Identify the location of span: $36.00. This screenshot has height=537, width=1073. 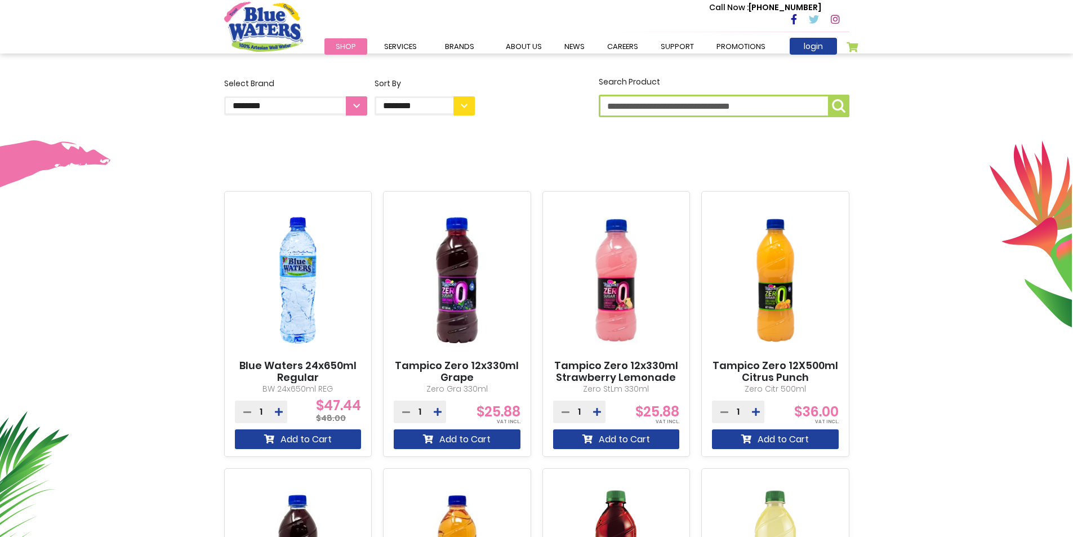
(816, 411).